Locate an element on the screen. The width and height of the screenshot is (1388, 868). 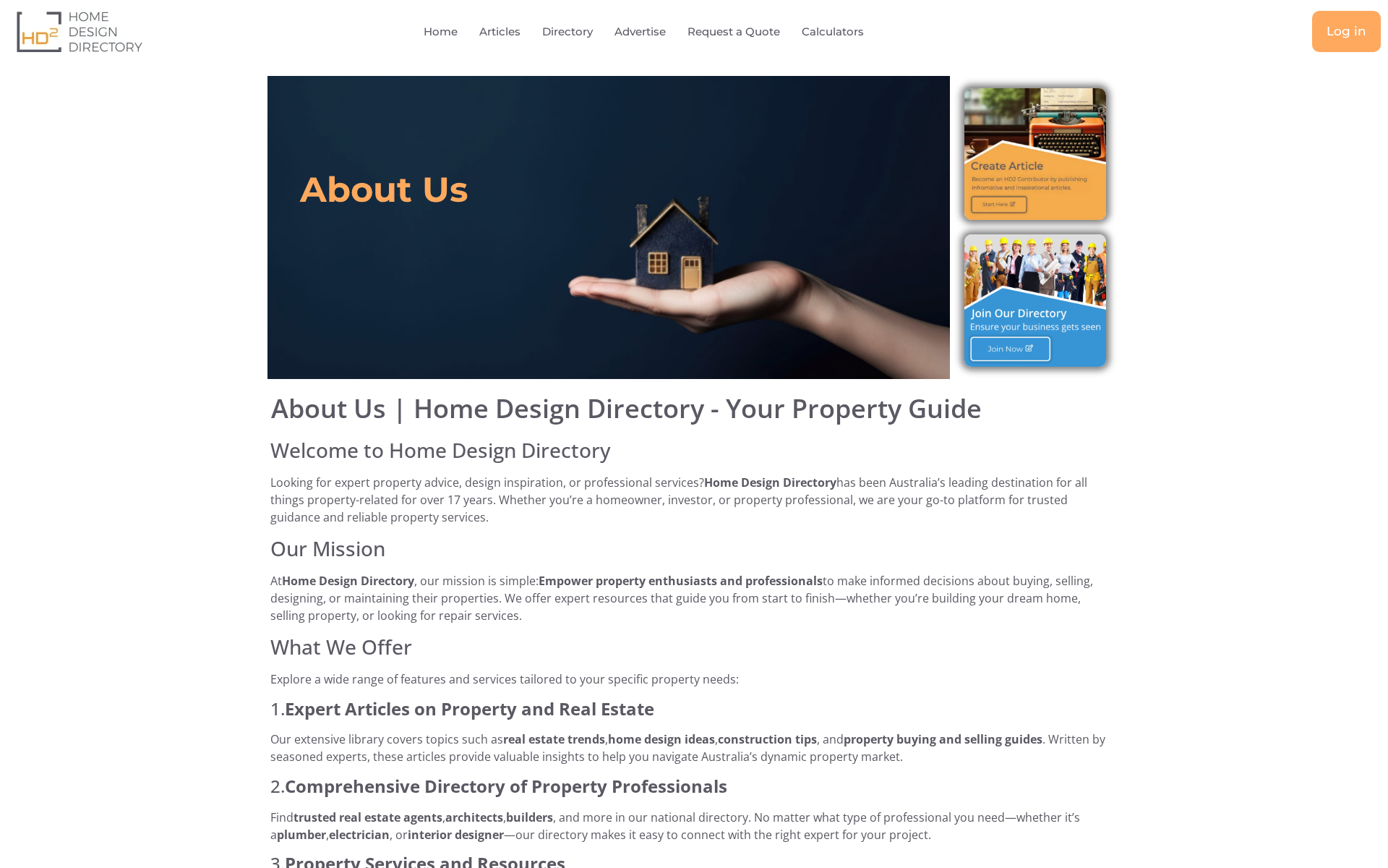
strong: Empower property enthusiasts and professionals is located at coordinates (680, 581).